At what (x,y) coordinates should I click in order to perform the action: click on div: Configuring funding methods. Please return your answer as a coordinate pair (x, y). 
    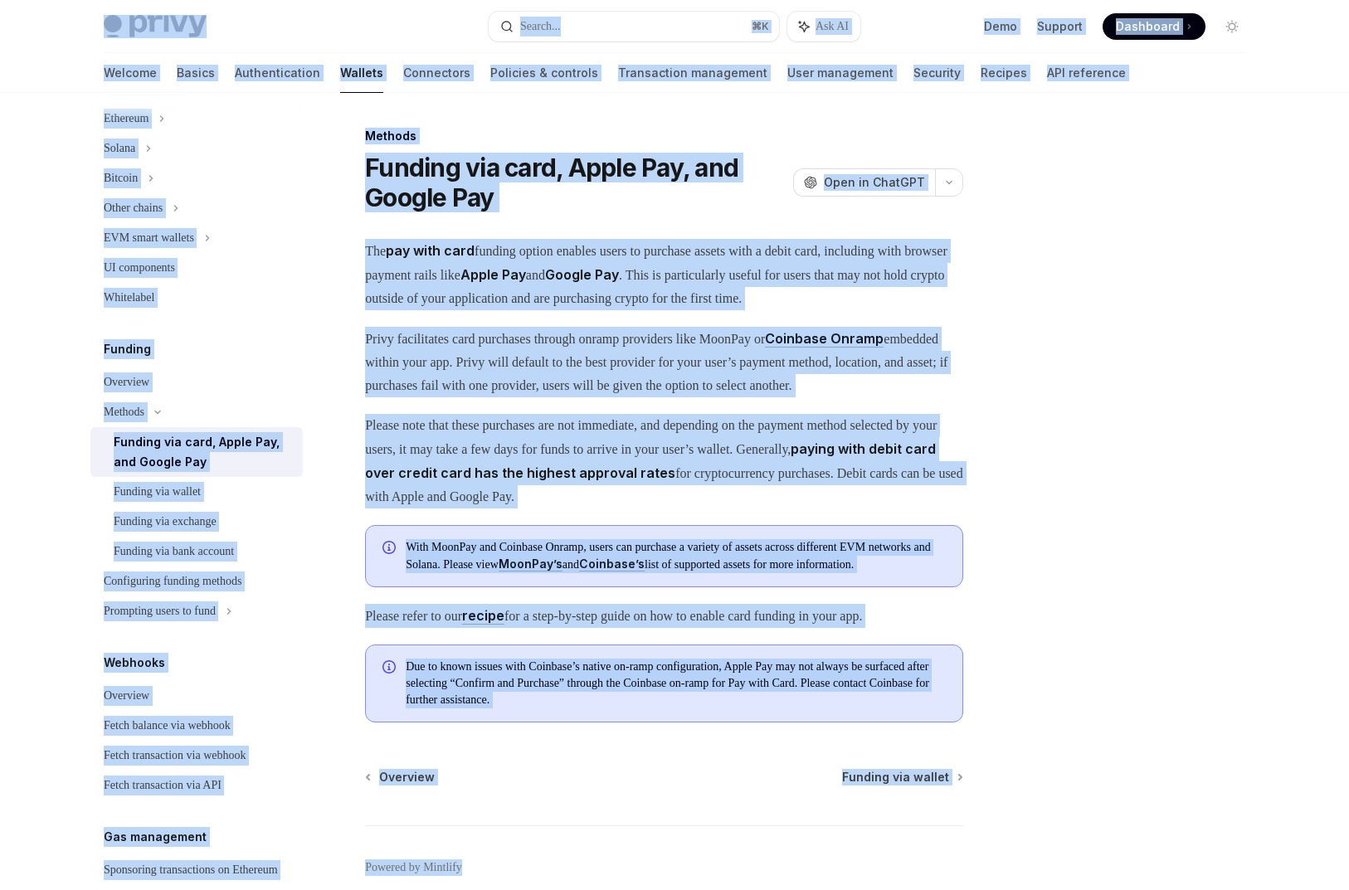
    Looking at the image, I should click on (173, 582).